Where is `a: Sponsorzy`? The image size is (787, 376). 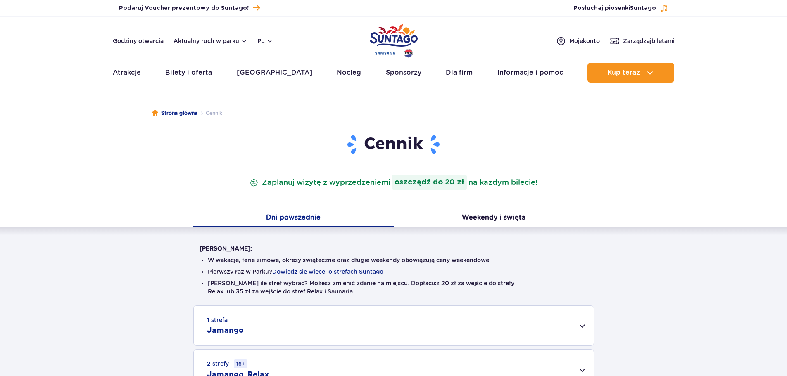 a: Sponsorzy is located at coordinates (404, 73).